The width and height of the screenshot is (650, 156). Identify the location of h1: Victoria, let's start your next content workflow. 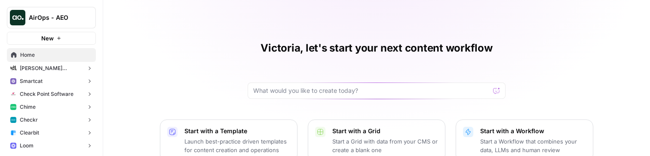
(376, 48).